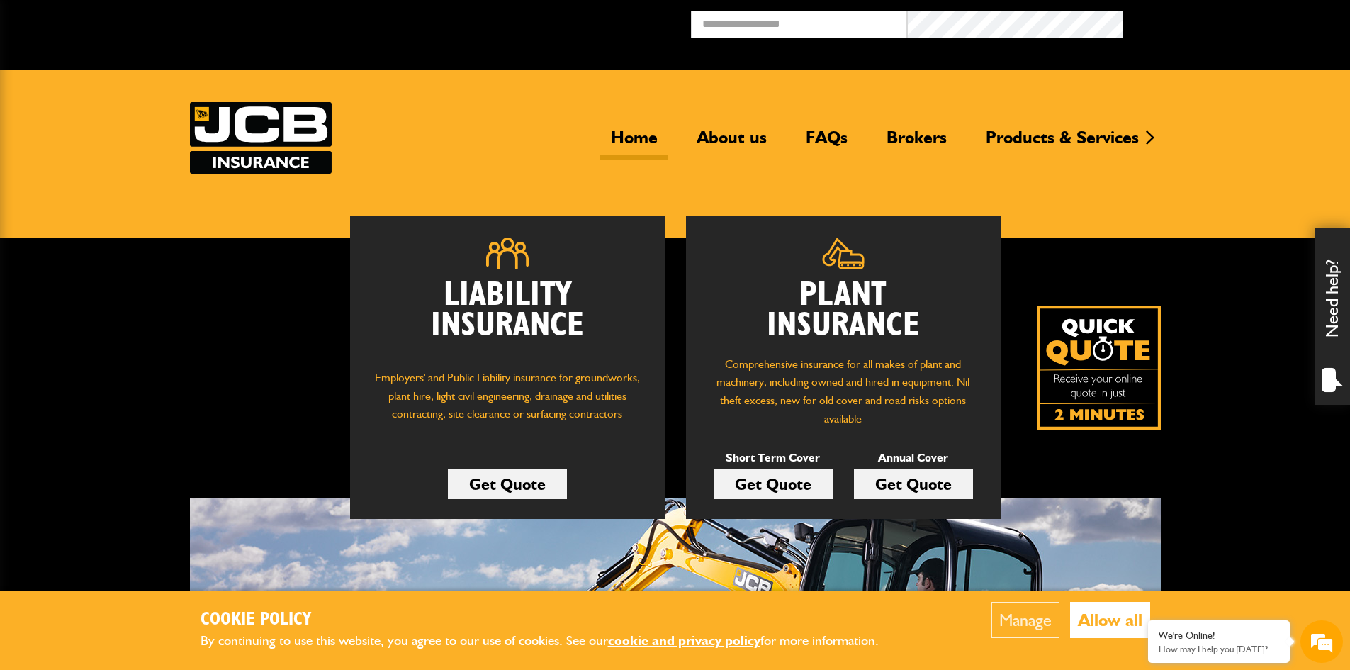  I want to click on div: Need help?, so click(1332, 316).